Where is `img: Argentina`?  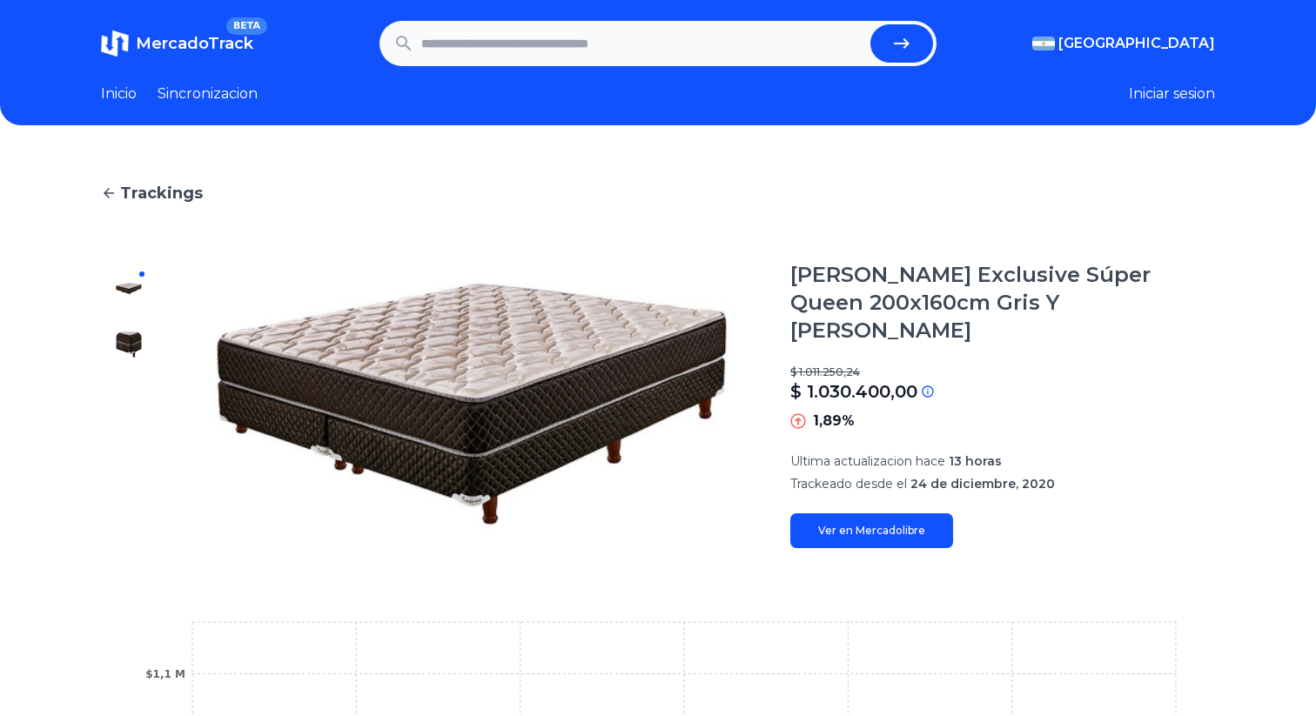 img: Argentina is located at coordinates (1043, 44).